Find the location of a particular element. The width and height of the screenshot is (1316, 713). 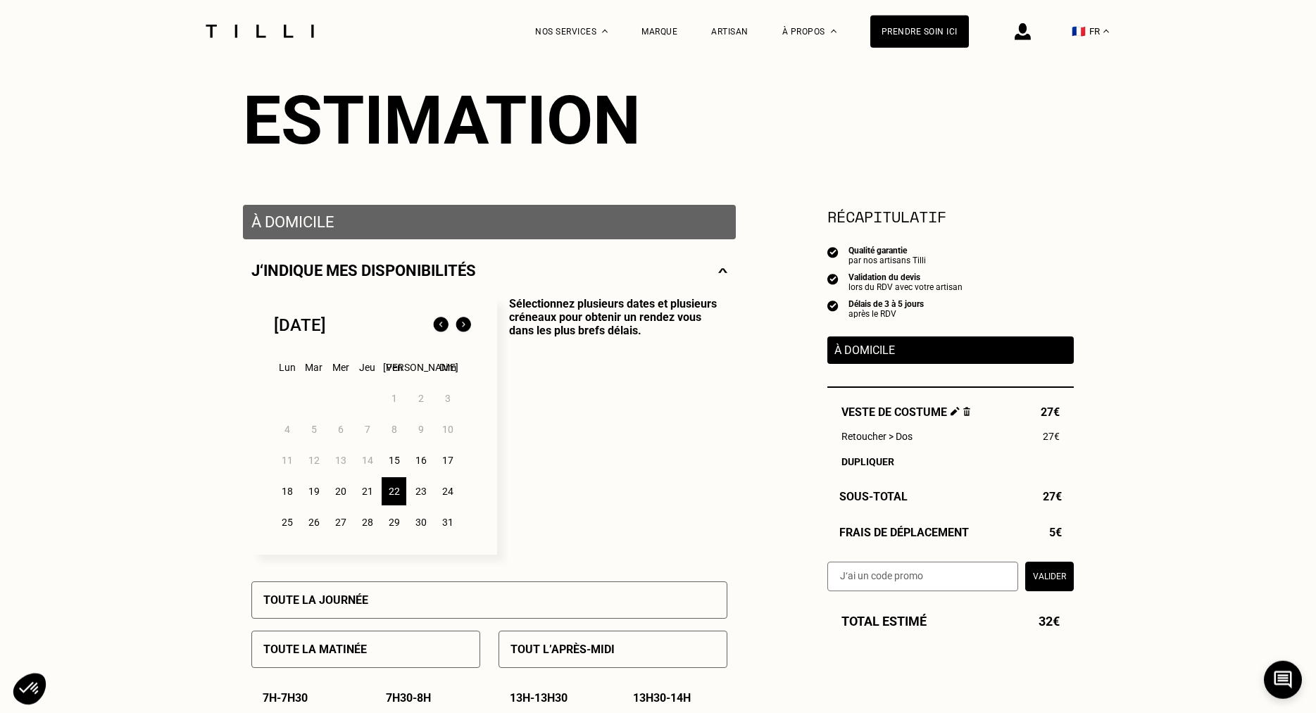

div: 29 is located at coordinates (394, 523).